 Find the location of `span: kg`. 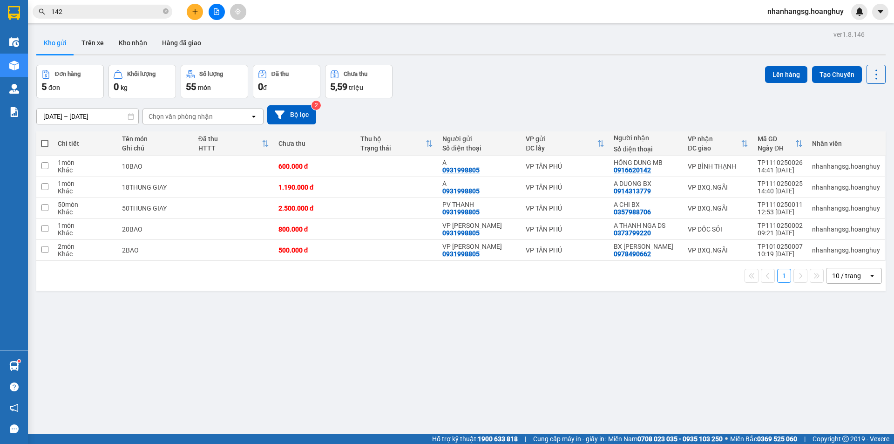

span: kg is located at coordinates (124, 88).